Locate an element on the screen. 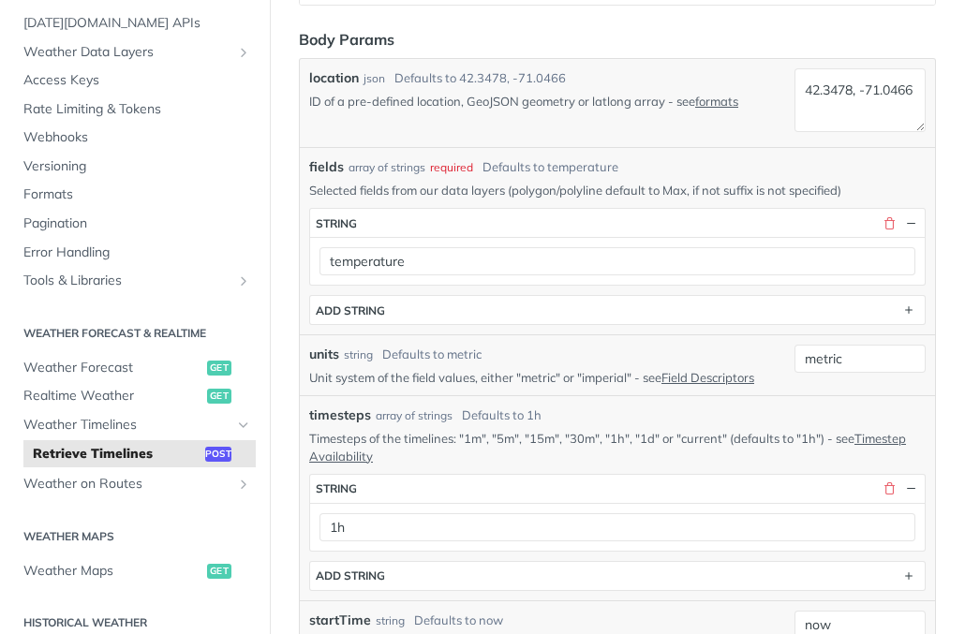 This screenshot has height=634, width=965. p: Timesteps of the timelines: "1m", "5m", "15m", "30m", "1h", "1d" or "current" (defaults to "1h") ... is located at coordinates (617, 447).